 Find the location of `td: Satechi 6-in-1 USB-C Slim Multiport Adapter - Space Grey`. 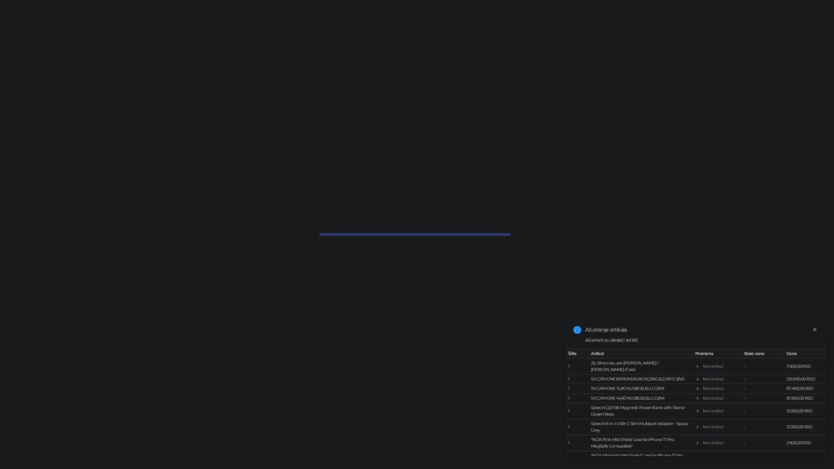

td: Satechi 6-in-1 USB-C Slim Multiport Adapter - Space Grey is located at coordinates (641, 427).